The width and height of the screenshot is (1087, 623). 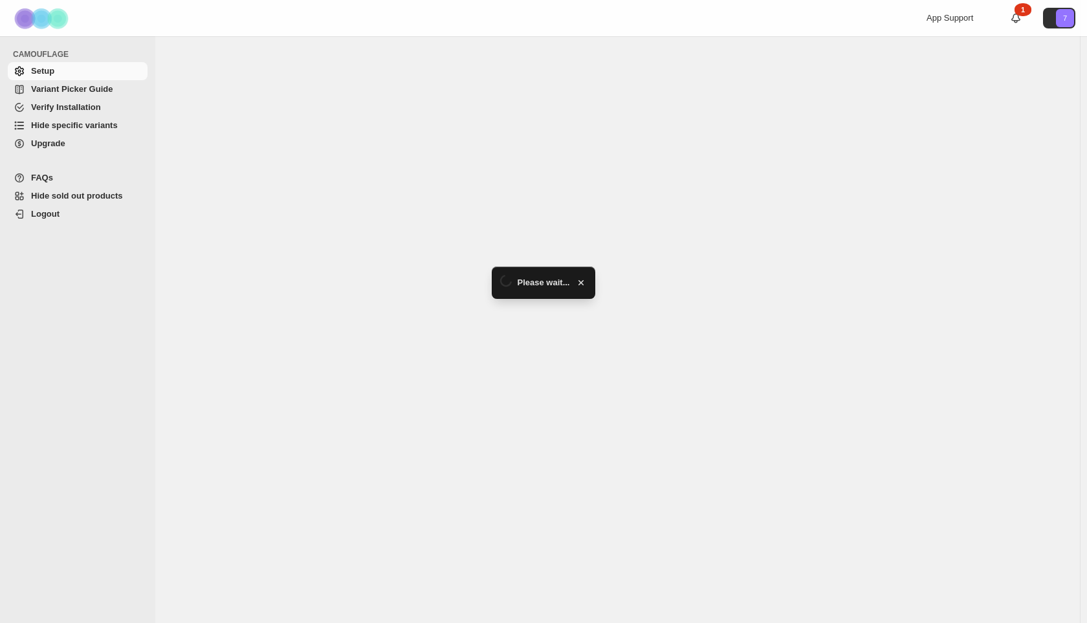 What do you see at coordinates (43, 18) in the screenshot?
I see `img: Camouflage` at bounding box center [43, 18].